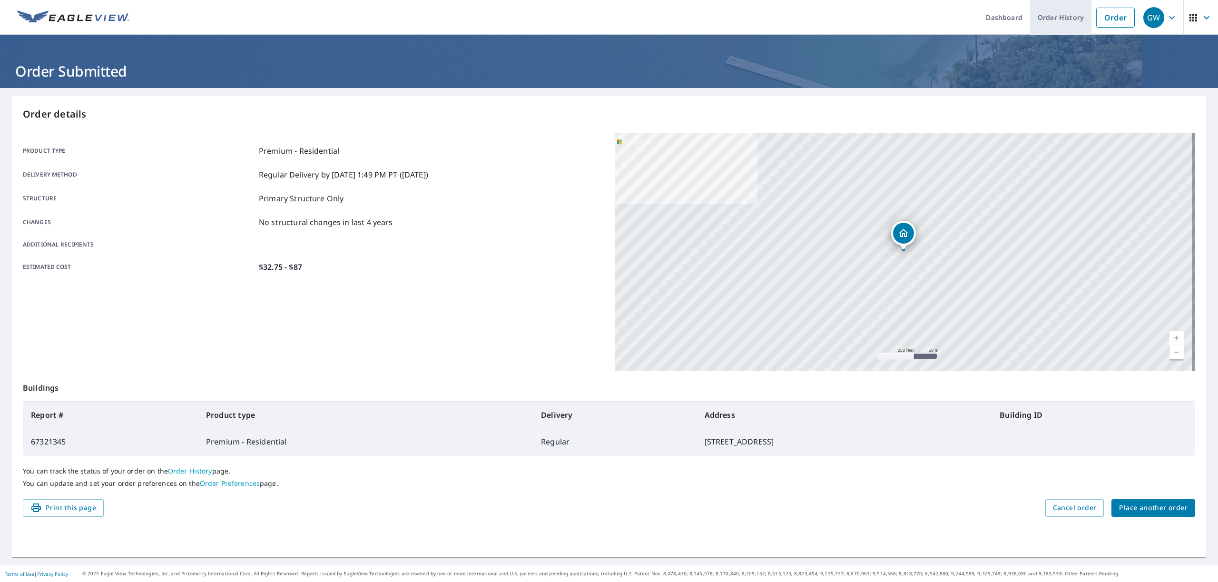  What do you see at coordinates (1154, 18) in the screenshot?
I see `div: GW` at bounding box center [1154, 18].